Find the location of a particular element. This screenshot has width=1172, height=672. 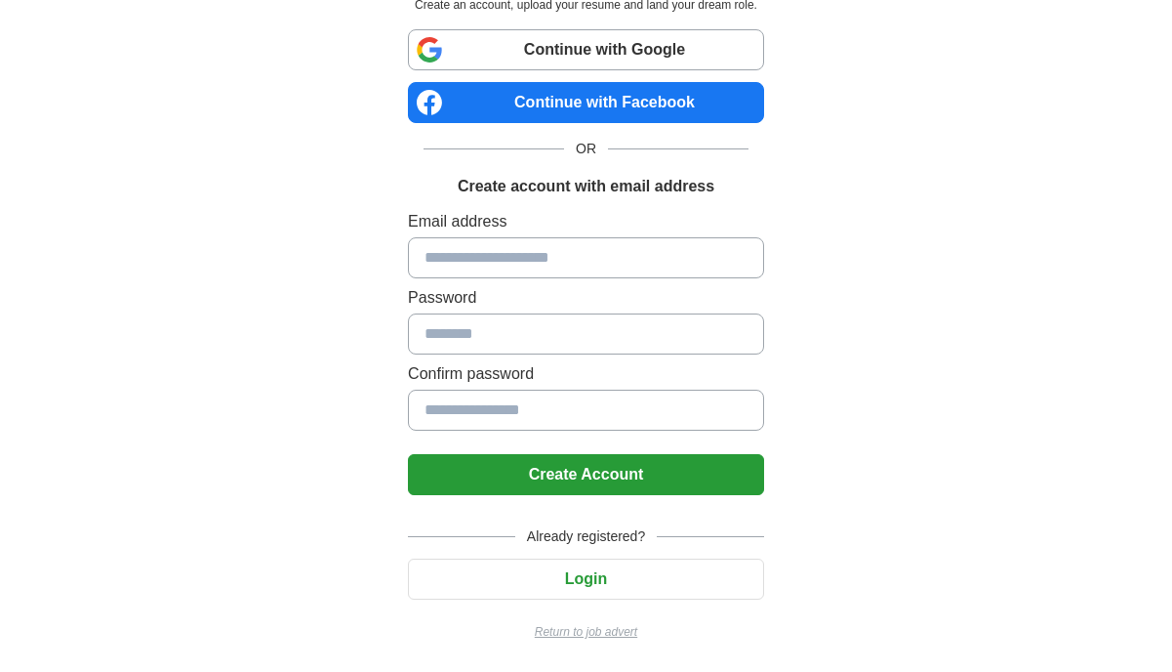

h1: Create account with email address is located at coordinates (586, 186).